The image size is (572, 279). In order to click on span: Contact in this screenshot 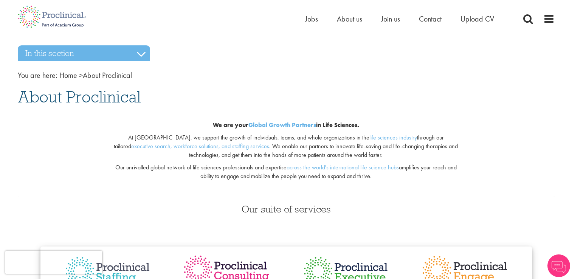, I will do `click(430, 19)`.